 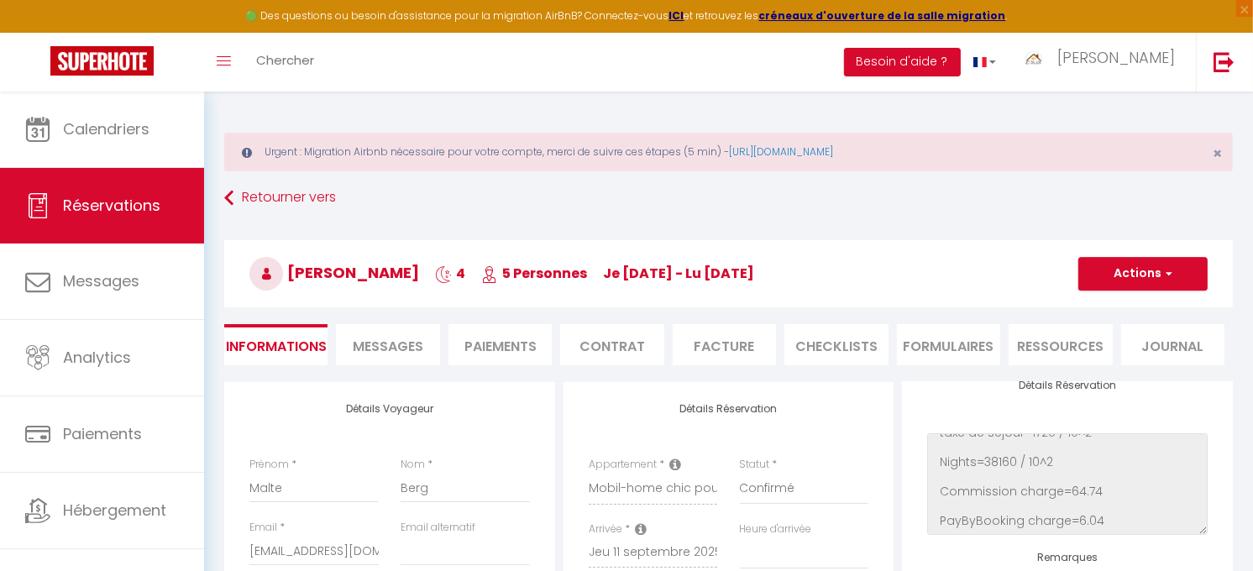 What do you see at coordinates (728, 198) in the screenshot?
I see `a: Retourner vers` at bounding box center [728, 198].